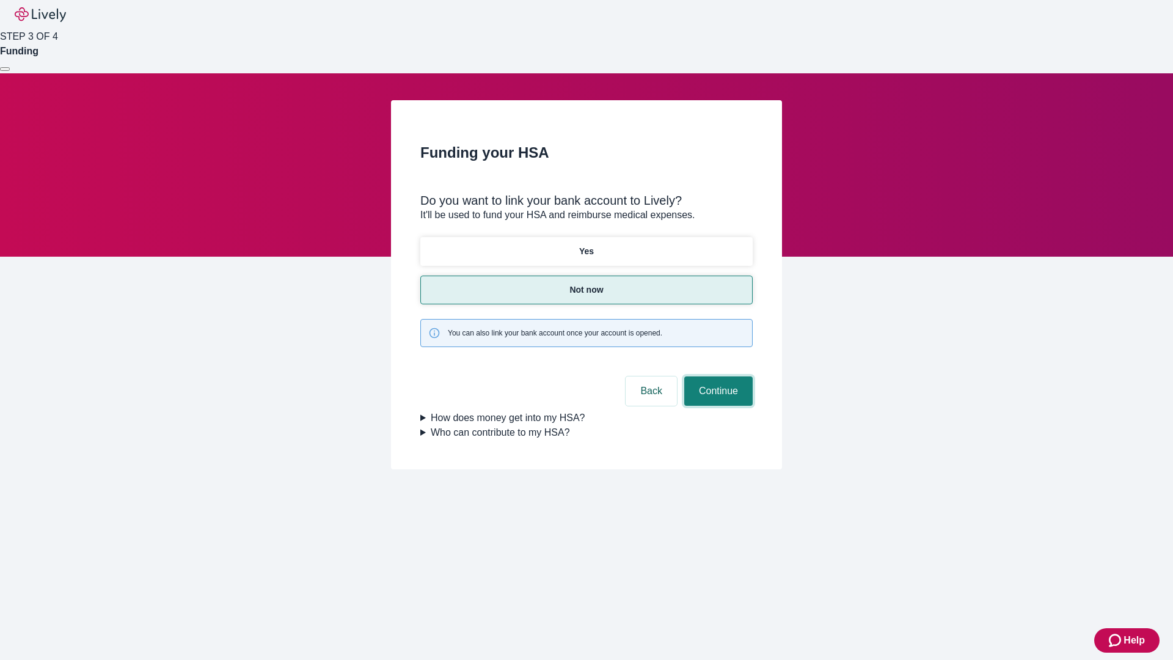 The image size is (1173, 660). Describe the element at coordinates (40, 15) in the screenshot. I see `img: Lively` at that location.